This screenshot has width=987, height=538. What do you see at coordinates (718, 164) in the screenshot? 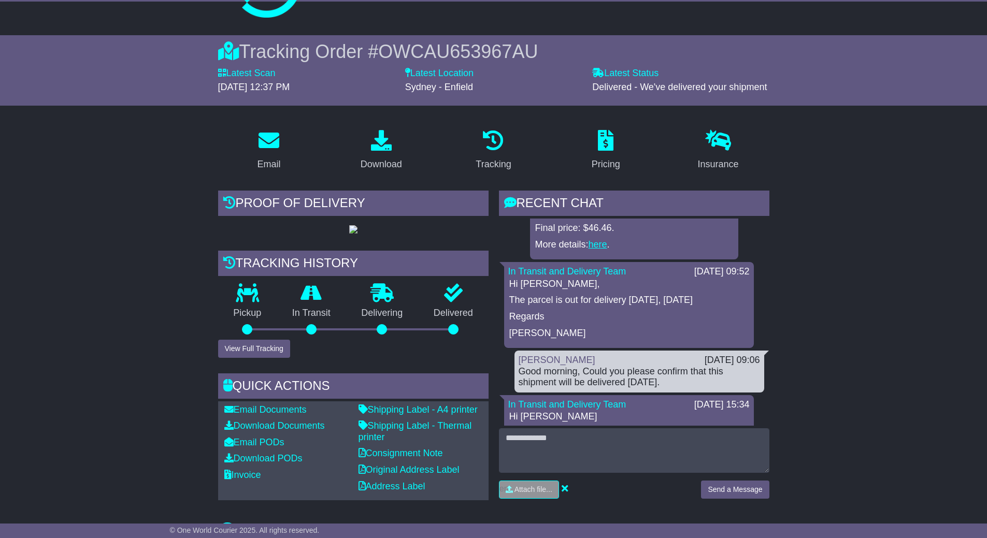
I see `div: Insurance` at bounding box center [718, 164].